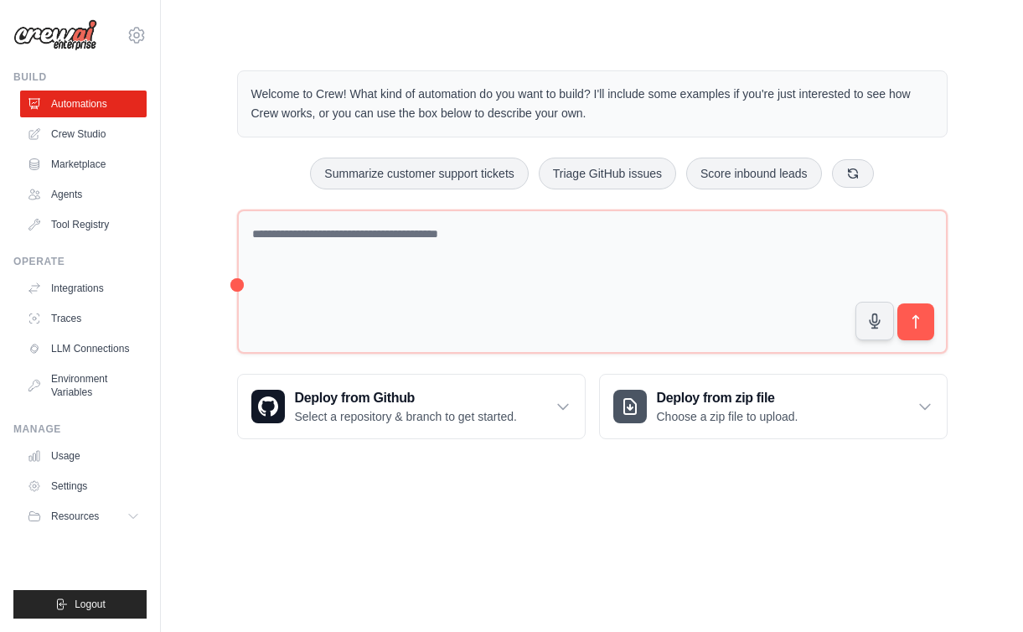 The image size is (1023, 632). I want to click on button: Logout, so click(80, 604).